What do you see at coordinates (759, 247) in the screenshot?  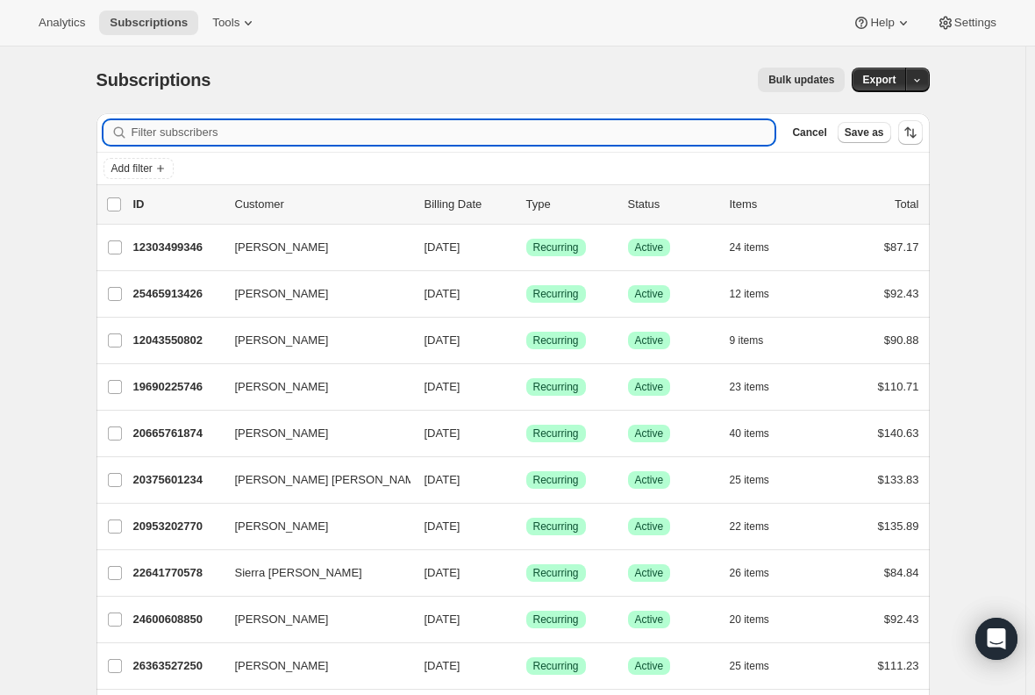 I see `button: 24 items` at bounding box center [759, 247].